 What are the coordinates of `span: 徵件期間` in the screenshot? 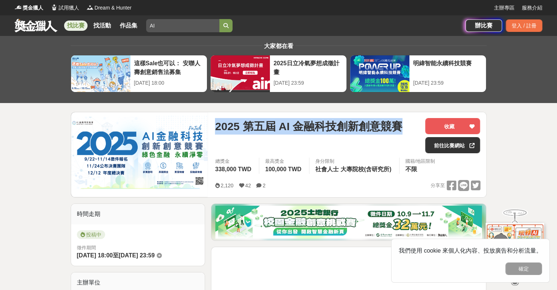 It's located at (86, 247).